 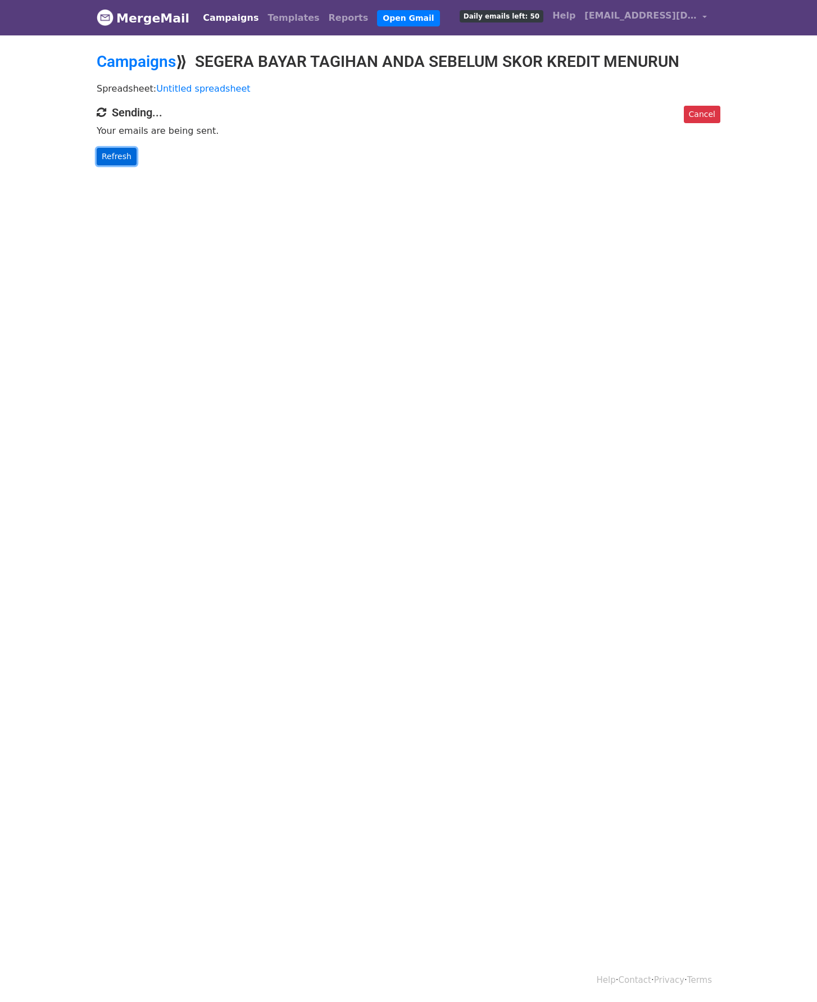 What do you see at coordinates (789, 975) in the screenshot?
I see `div: Chat Widget` at bounding box center [789, 975].